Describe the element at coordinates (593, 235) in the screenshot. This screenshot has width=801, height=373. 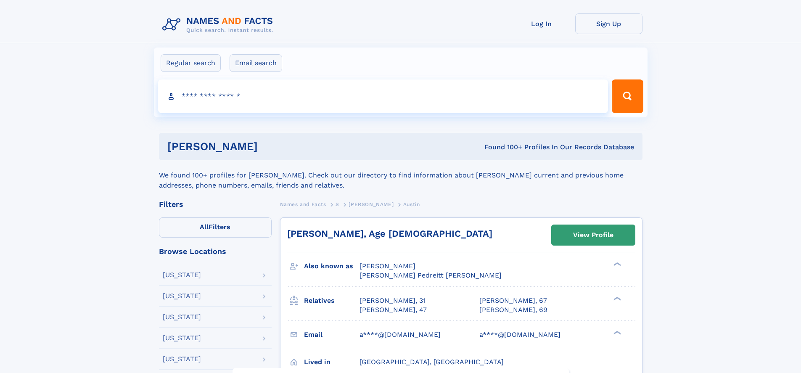
I see `div: View Profile` at that location.